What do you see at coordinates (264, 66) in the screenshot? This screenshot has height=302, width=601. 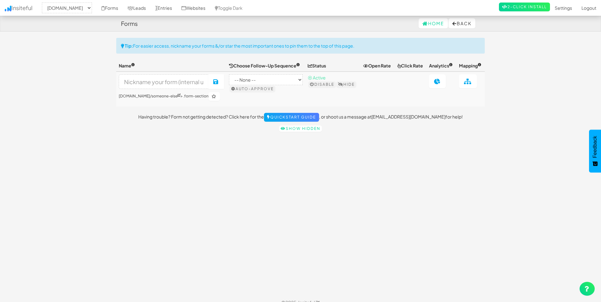 I see `span: Choose Follow-Up Sequence` at bounding box center [264, 66].